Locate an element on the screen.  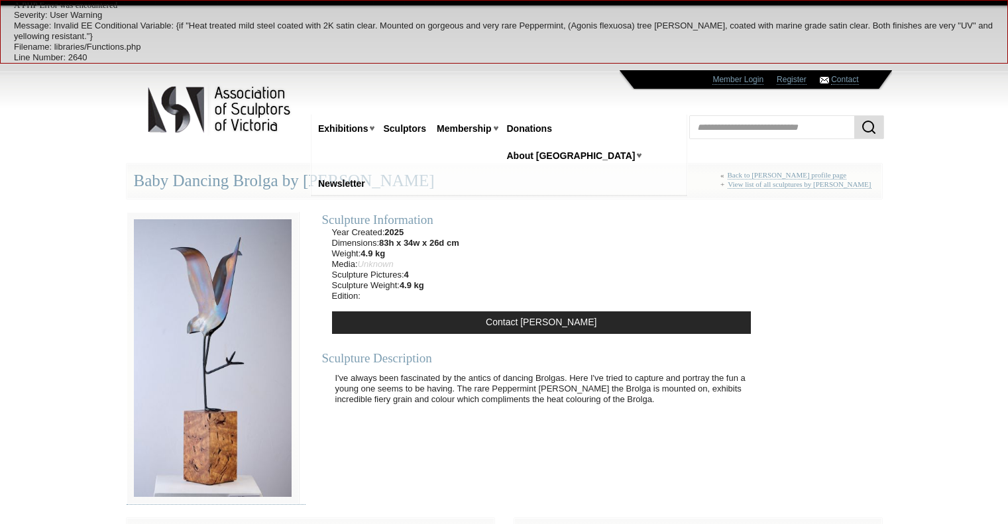
a: Exhibitions is located at coordinates (343, 129).